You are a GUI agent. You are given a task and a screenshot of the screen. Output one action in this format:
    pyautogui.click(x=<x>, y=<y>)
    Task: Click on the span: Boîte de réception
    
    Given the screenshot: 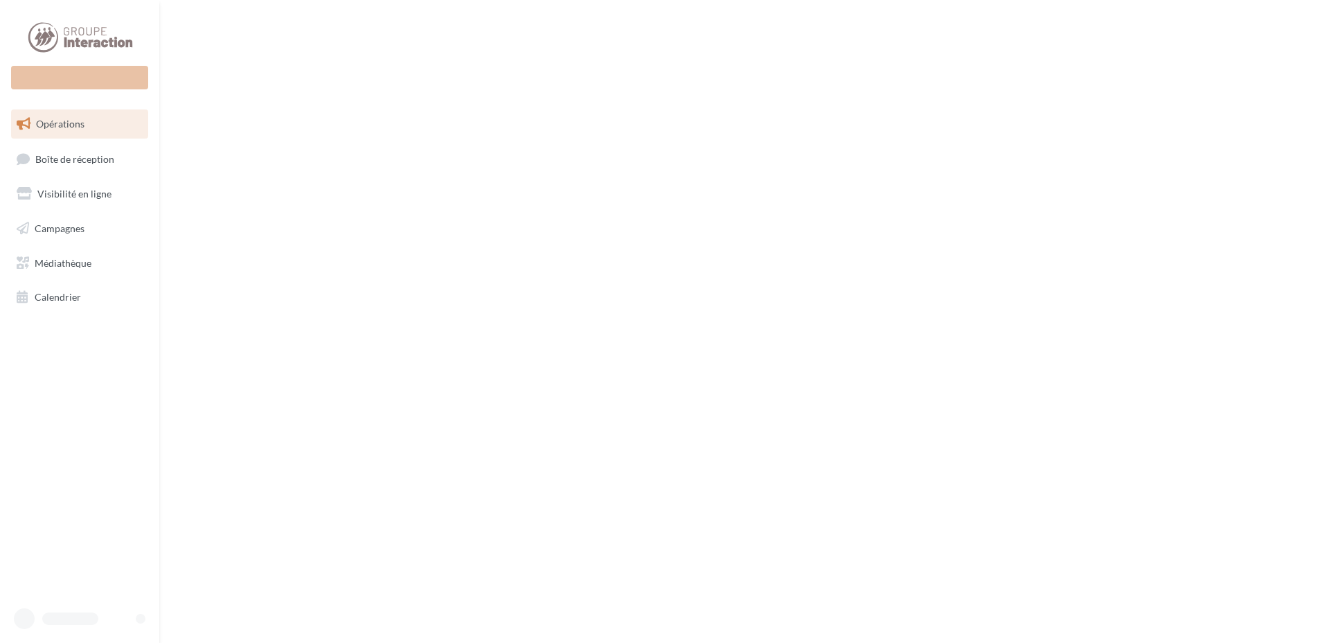 What is the action you would take?
    pyautogui.click(x=75, y=158)
    